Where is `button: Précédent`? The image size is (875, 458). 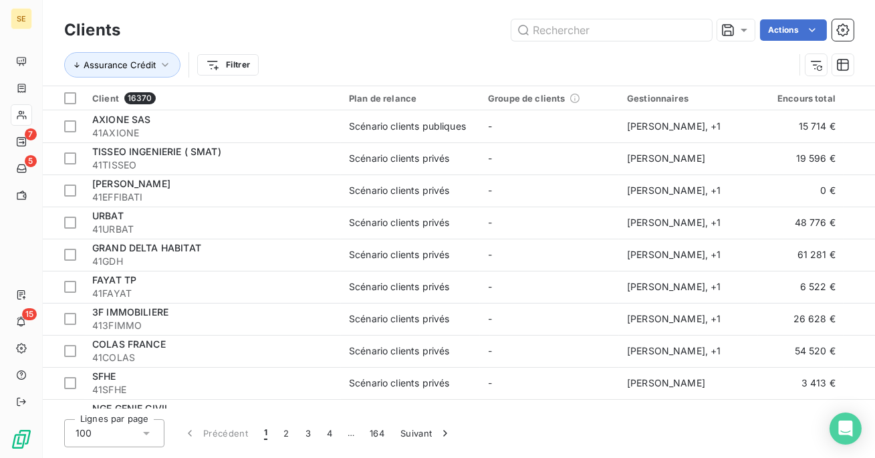
button: Précédent is located at coordinates (215, 433).